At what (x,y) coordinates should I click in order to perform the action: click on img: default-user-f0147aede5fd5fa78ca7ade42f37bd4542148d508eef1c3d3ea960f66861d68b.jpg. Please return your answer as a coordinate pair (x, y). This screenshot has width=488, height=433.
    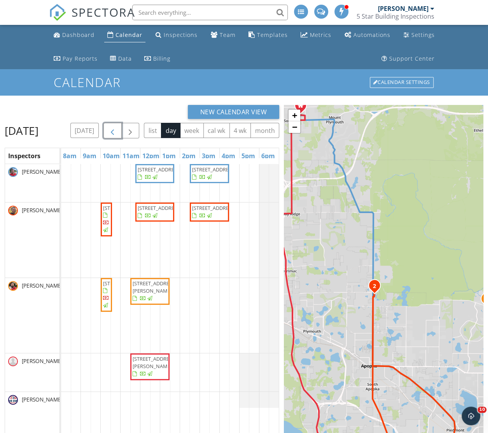
    Looking at the image, I should click on (13, 361).